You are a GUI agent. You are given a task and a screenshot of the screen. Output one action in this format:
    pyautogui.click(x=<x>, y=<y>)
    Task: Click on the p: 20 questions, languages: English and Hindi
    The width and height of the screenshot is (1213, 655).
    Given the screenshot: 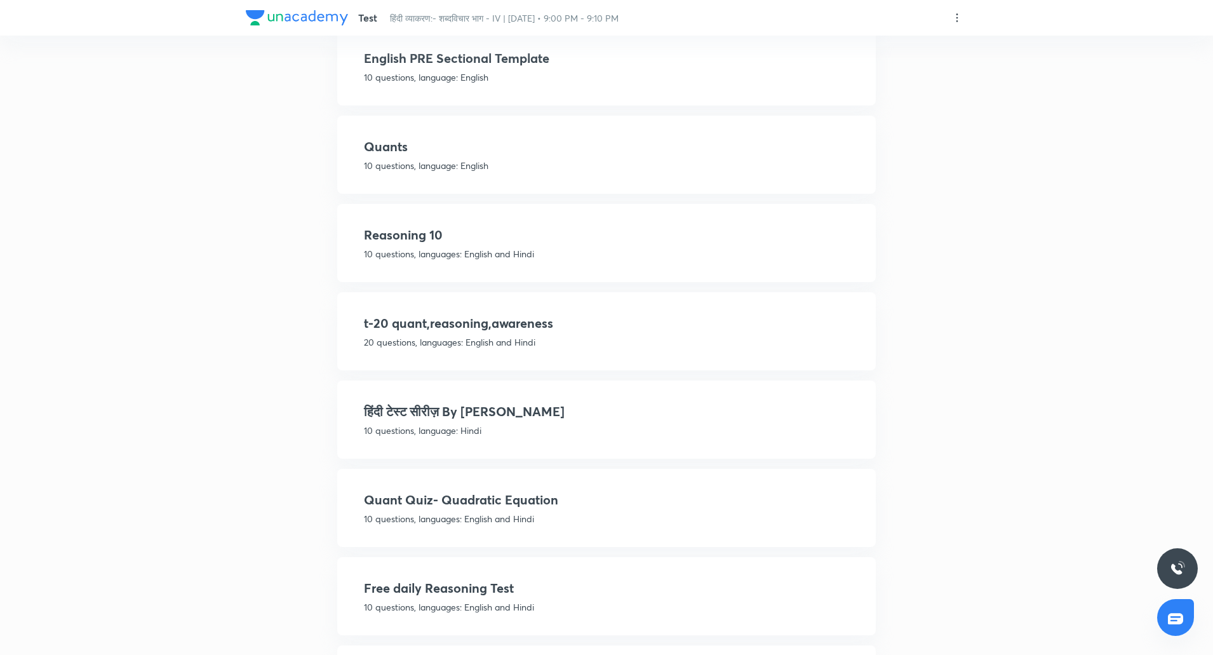 What is the action you would take?
    pyautogui.click(x=607, y=342)
    